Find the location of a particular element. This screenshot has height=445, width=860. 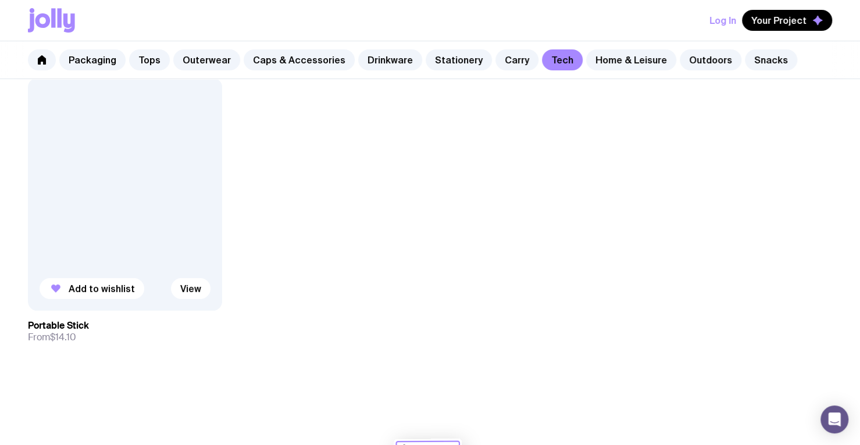

a: Portable StickFrom$14.10 is located at coordinates (125, 331).